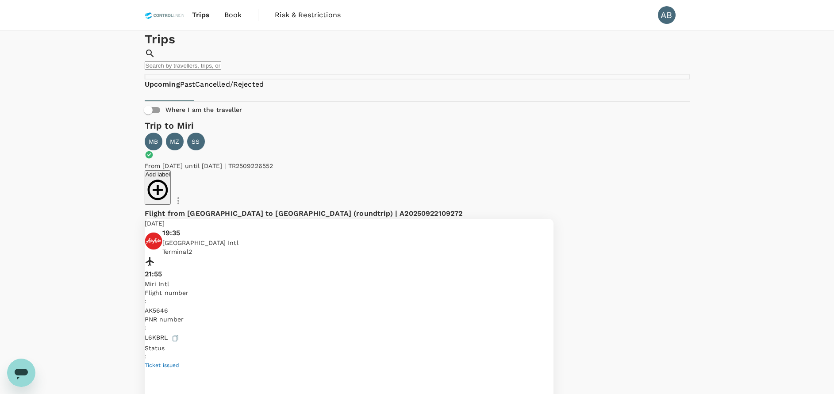 The width and height of the screenshot is (834, 394). I want to click on span: Trips, so click(201, 15).